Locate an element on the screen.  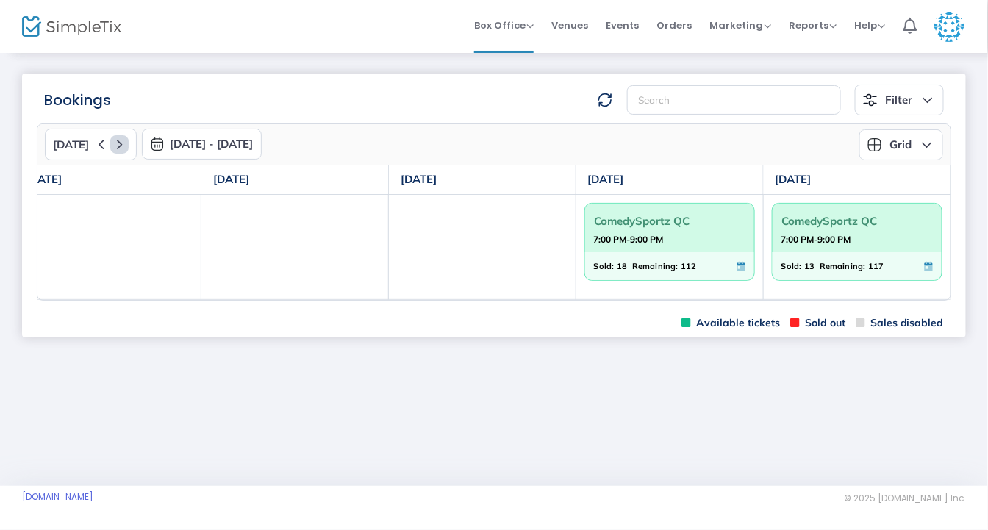
img: filter is located at coordinates (870, 100).